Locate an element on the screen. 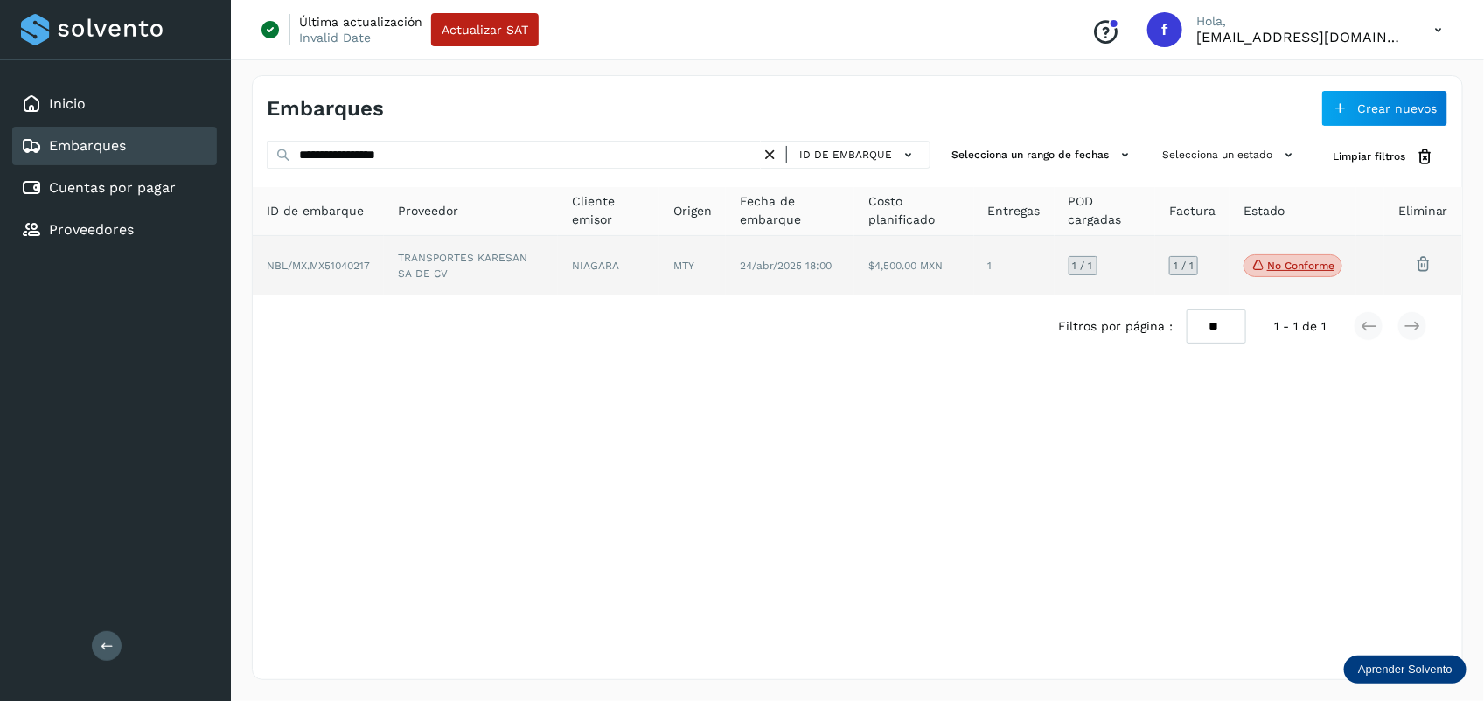 The image size is (1484, 701). span: Estado is located at coordinates (1263, 211).